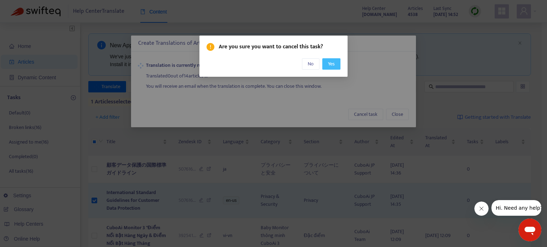 The image size is (547, 247). Describe the element at coordinates (210, 47) in the screenshot. I see `span: exclamation-circle` at that location.